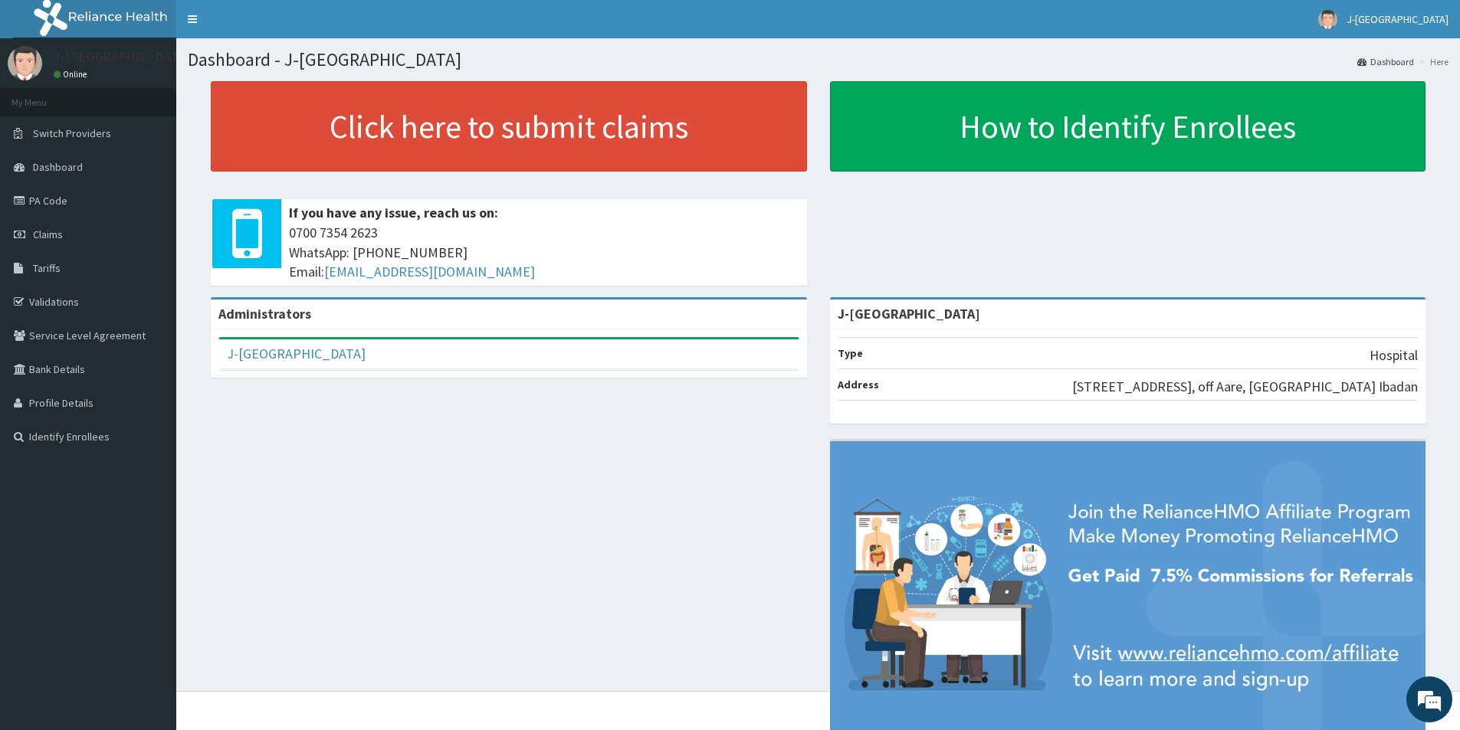  What do you see at coordinates (858, 385) in the screenshot?
I see `b: Address` at bounding box center [858, 385].